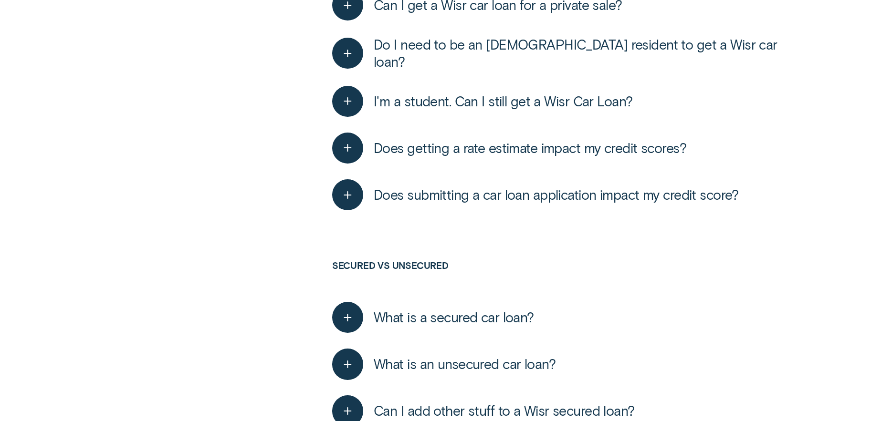 The width and height of the screenshot is (892, 421). What do you see at coordinates (504, 411) in the screenshot?
I see `span: Can I add other stuff to a Wisr secured loan?` at bounding box center [504, 411].